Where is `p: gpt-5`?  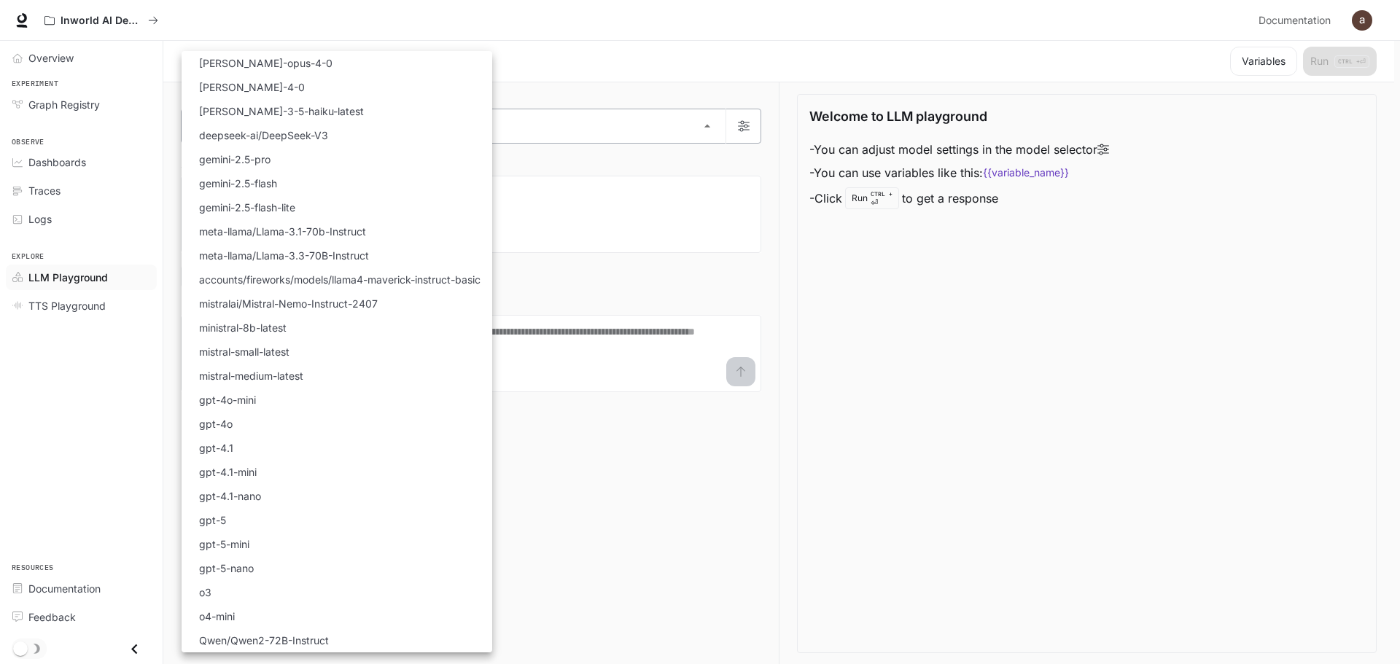 p: gpt-5 is located at coordinates (212, 520).